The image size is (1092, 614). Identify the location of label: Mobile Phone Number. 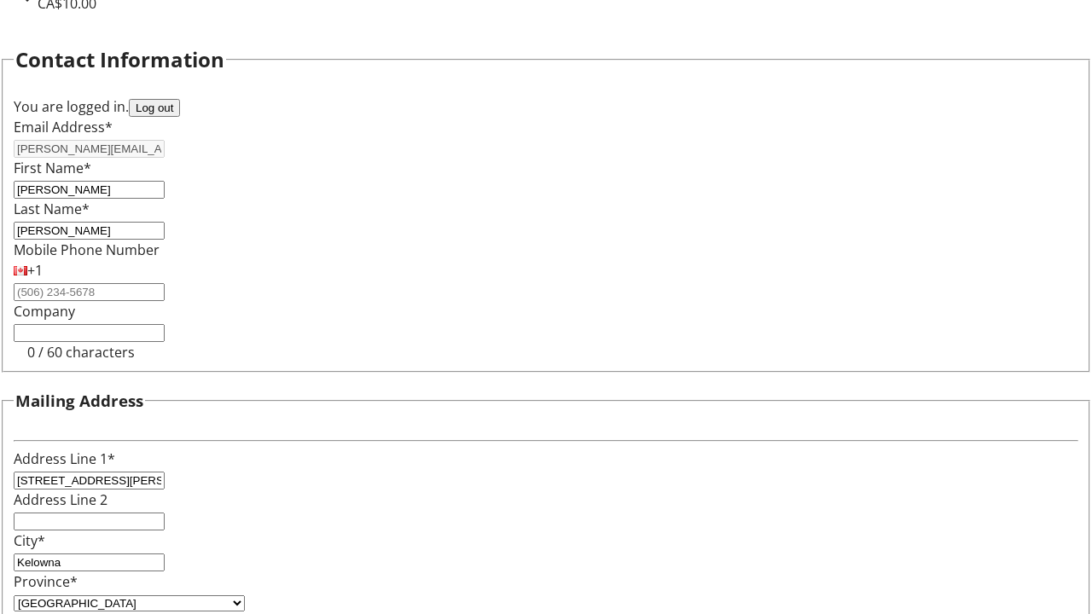
(86, 250).